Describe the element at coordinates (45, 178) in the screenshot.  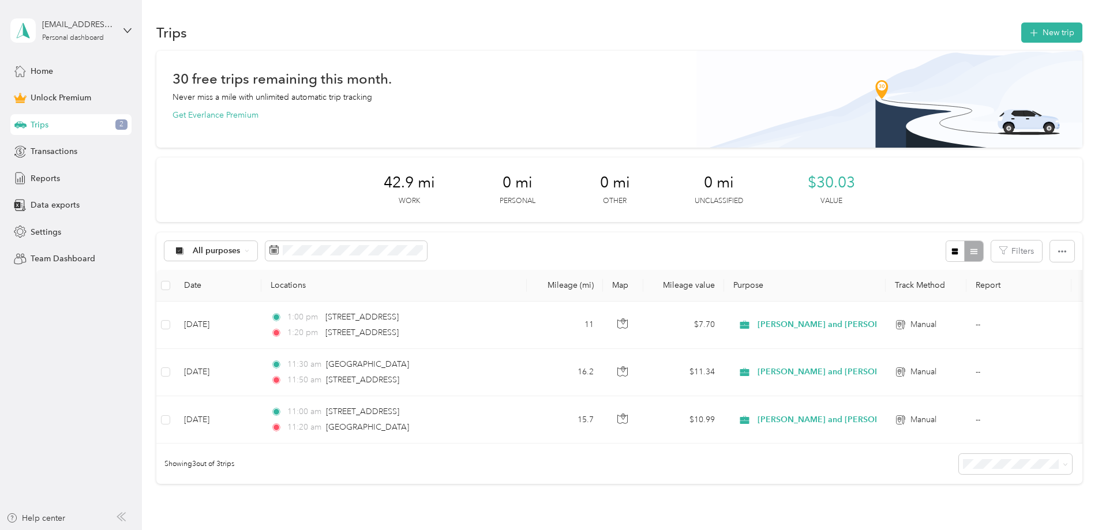
I see `span: Reports` at that location.